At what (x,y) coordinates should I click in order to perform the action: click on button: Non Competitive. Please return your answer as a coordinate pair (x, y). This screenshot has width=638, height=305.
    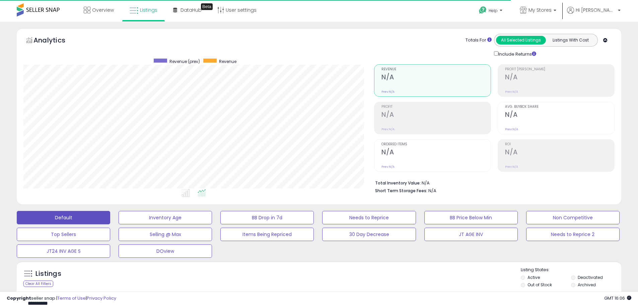
    Looking at the image, I should click on (573, 218).